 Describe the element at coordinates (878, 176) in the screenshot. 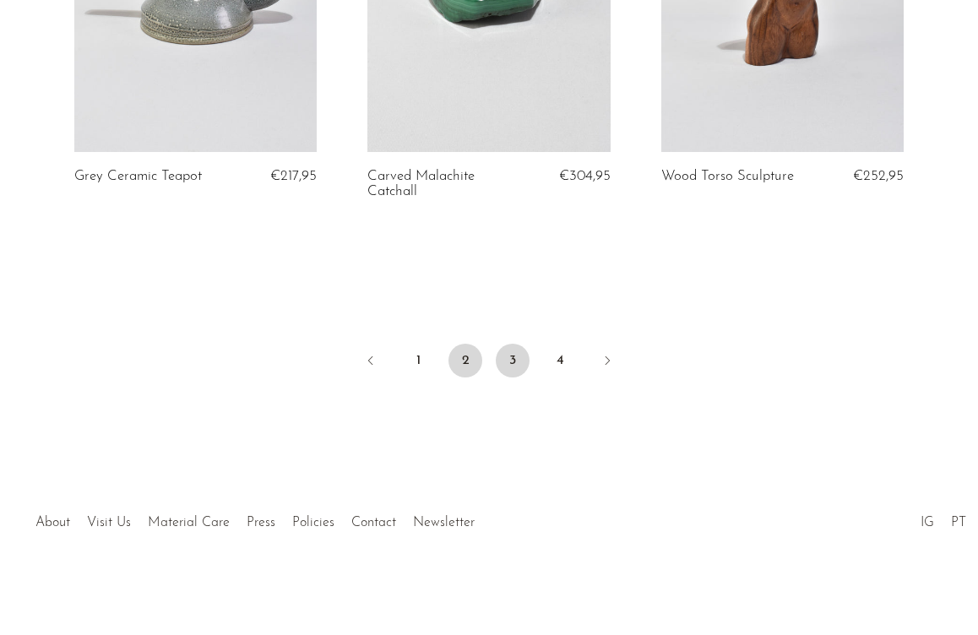

I see `span: €252,95` at that location.